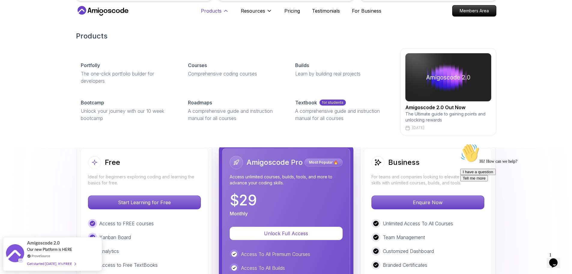 The image size is (572, 274). What do you see at coordinates (333, 102) in the screenshot?
I see `p: for students` at bounding box center [333, 102].